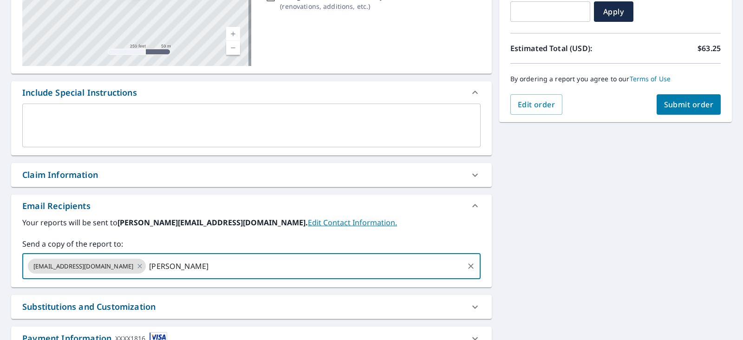 The image size is (743, 340). Describe the element at coordinates (251, 244) in the screenshot. I see `label: Send a copy of the report to:` at that location.